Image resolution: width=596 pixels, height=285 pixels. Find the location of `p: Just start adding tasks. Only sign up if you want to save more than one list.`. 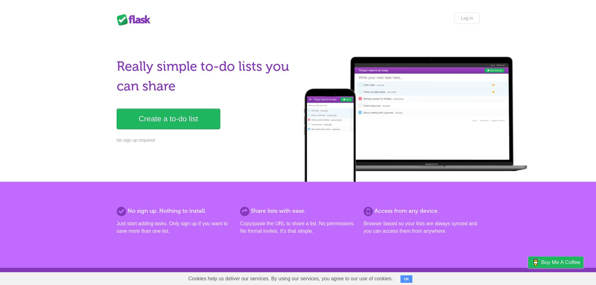

p: Just start adding tasks. Only sign up if you want to save more than one list. is located at coordinates (175, 228).